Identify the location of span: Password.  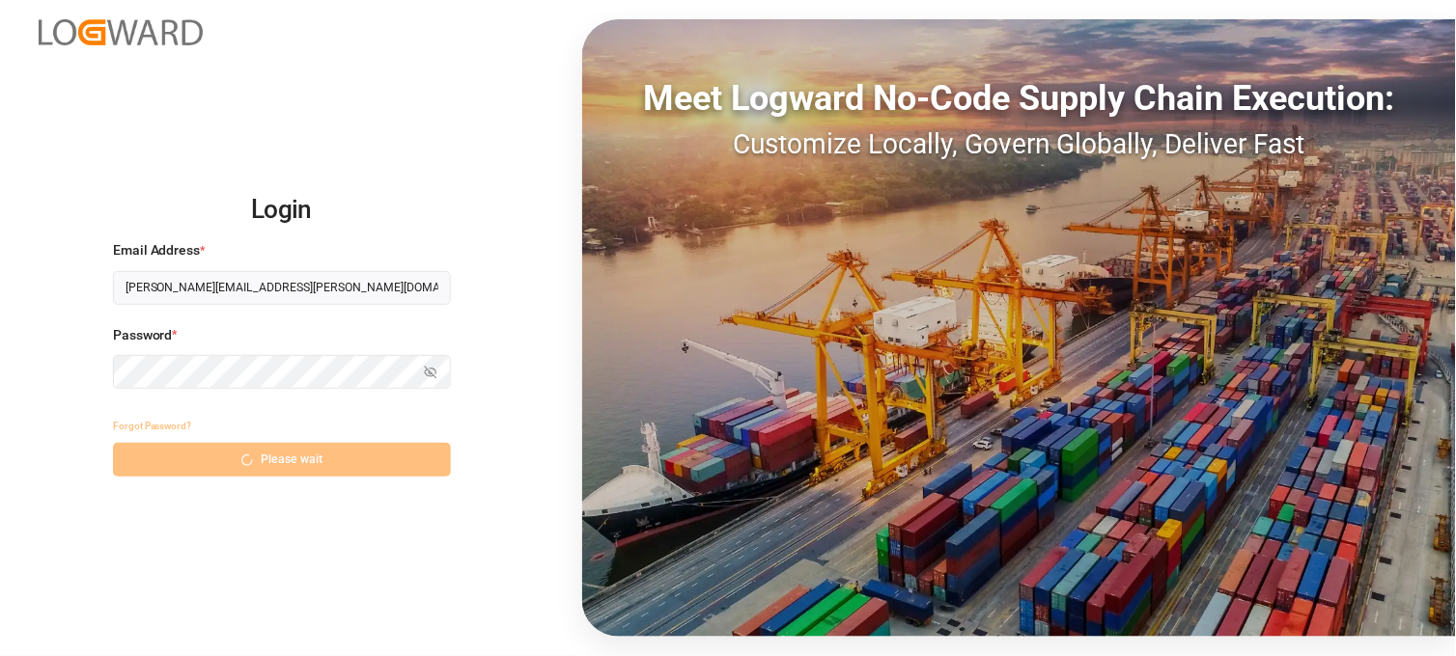
(143, 335).